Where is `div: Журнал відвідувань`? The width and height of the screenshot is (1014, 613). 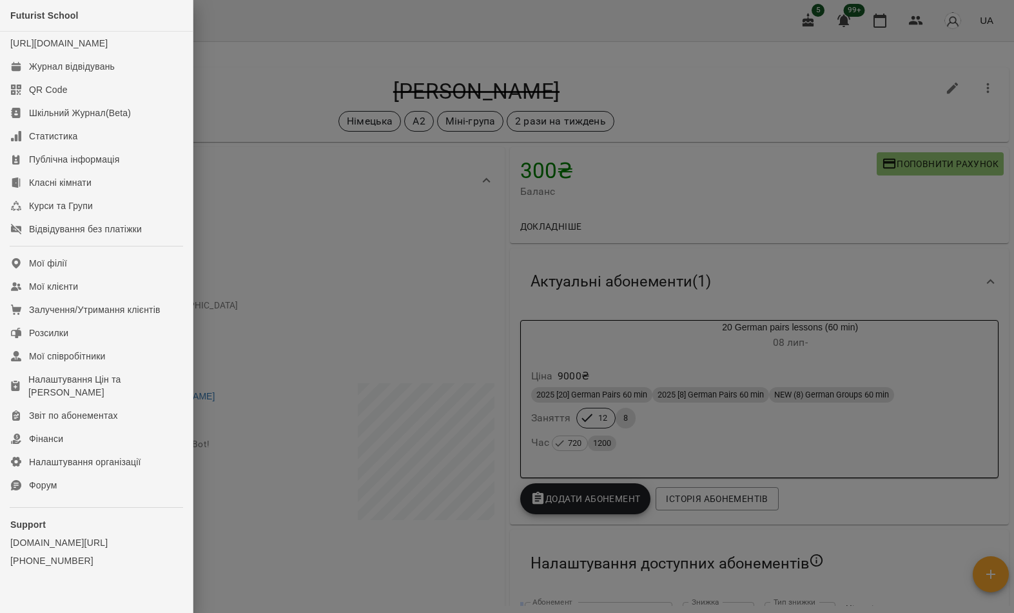 div: Журнал відвідувань is located at coordinates (72, 66).